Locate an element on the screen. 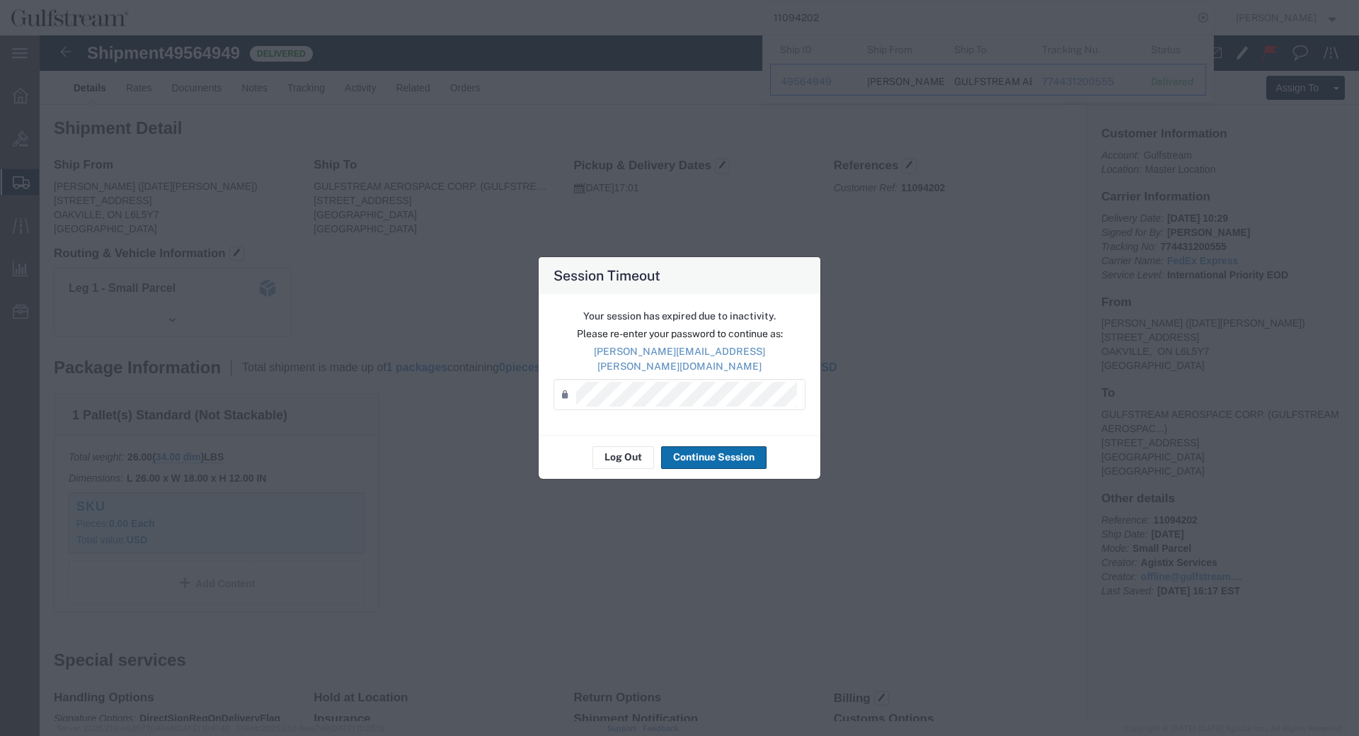  button: Continue Session is located at coordinates (714, 457).